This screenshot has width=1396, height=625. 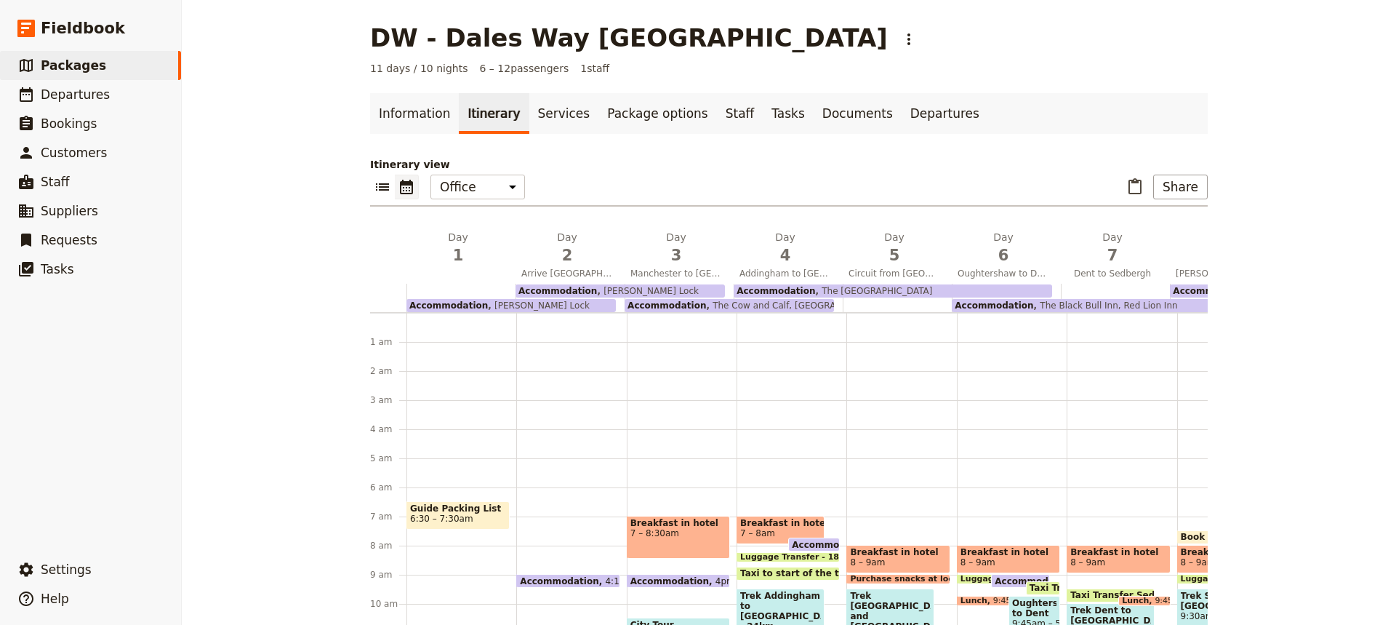 I want to click on div: 2 am, so click(x=388, y=371).